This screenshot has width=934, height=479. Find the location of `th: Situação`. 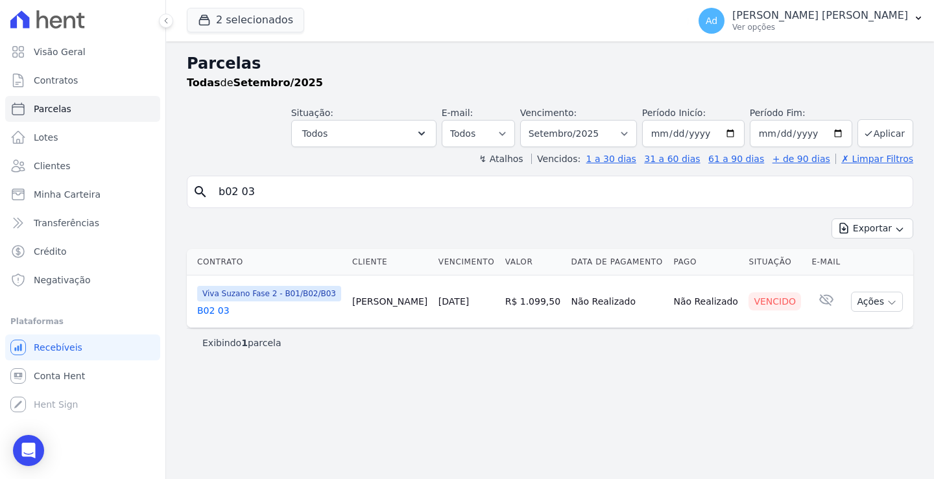

th: Situação is located at coordinates (775, 262).